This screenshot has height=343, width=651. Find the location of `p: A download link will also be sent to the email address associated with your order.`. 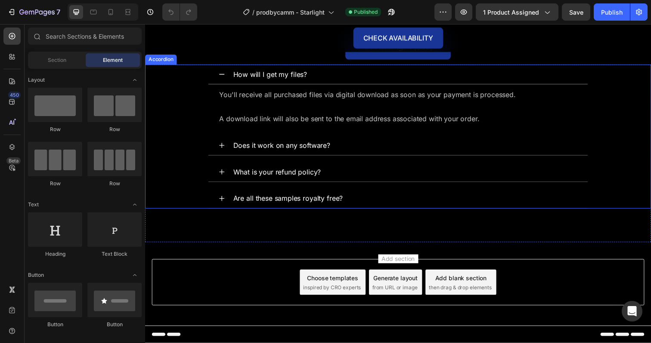

p: A download link will also be sent to the email address associated with your order. is located at coordinates (258, 97).